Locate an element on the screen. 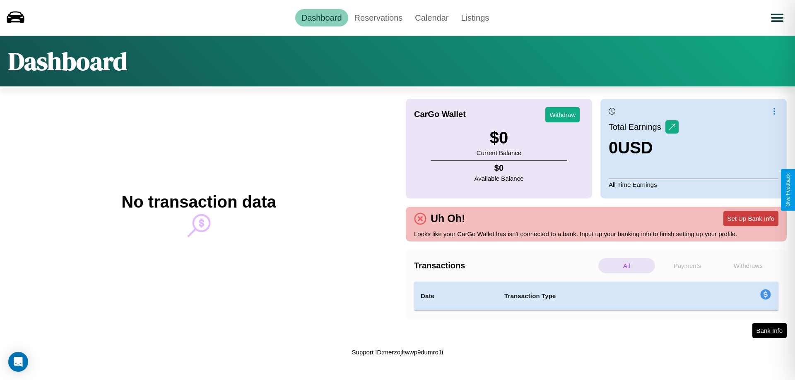 The height and width of the screenshot is (380, 795). h4: Transaction Type is located at coordinates (598, 296).